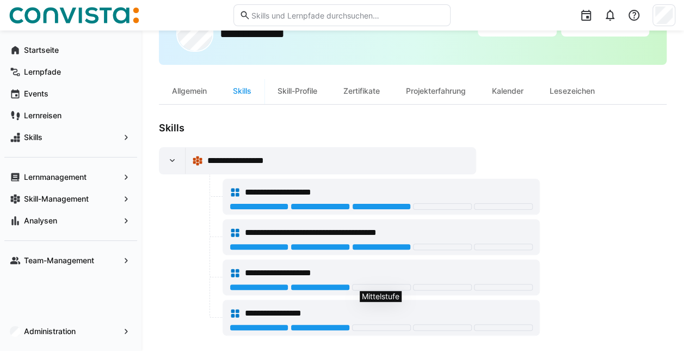  Describe the element at coordinates (508, 91) in the screenshot. I see `div: Kalender` at that location.